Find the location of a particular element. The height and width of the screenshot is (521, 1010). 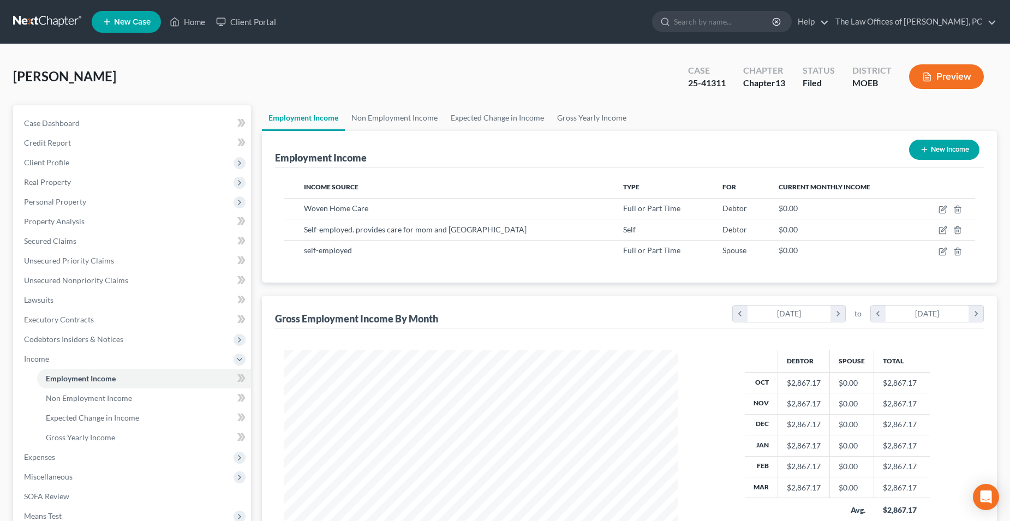

a: Client Portal is located at coordinates (246, 22).